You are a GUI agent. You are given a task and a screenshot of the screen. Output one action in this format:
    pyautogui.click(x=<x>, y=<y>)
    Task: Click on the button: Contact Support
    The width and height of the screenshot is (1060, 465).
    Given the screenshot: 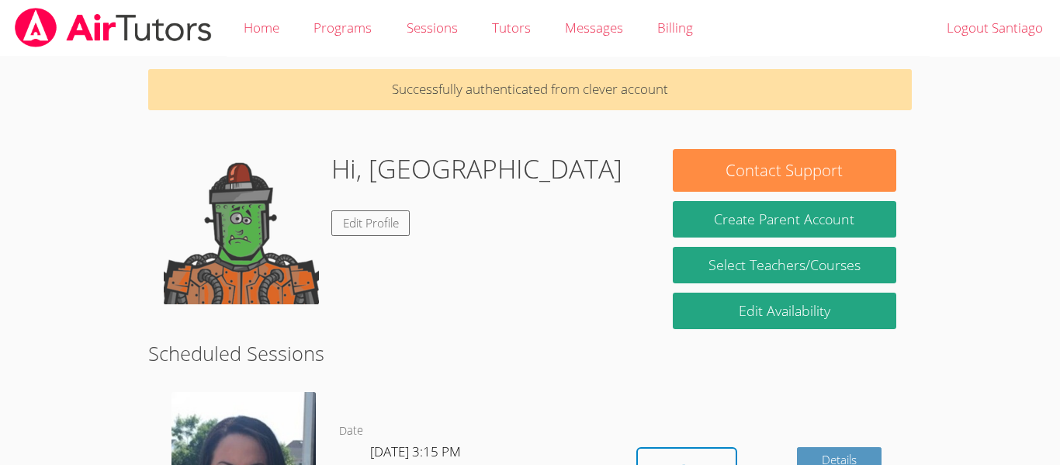 What is the action you would take?
    pyautogui.click(x=785, y=170)
    